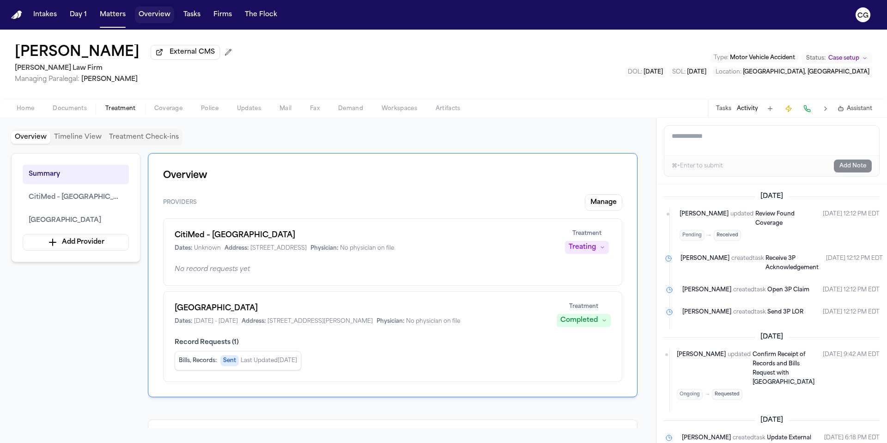  Describe the element at coordinates (807, 109) in the screenshot. I see `button: Make a Call` at that location.